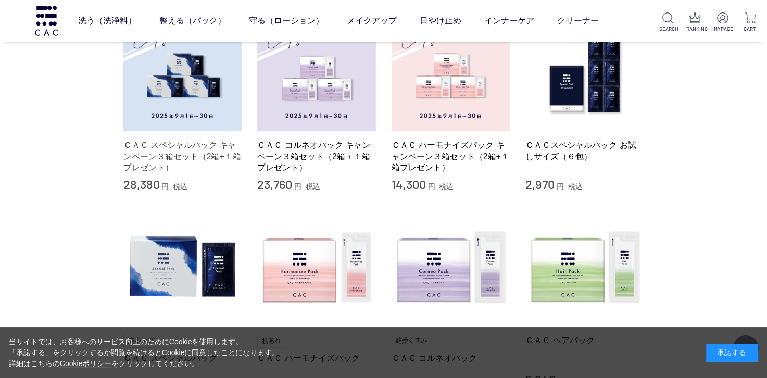 The height and width of the screenshot is (378, 767). What do you see at coordinates (540, 184) in the screenshot?
I see `span: 2,970` at bounding box center [540, 184].